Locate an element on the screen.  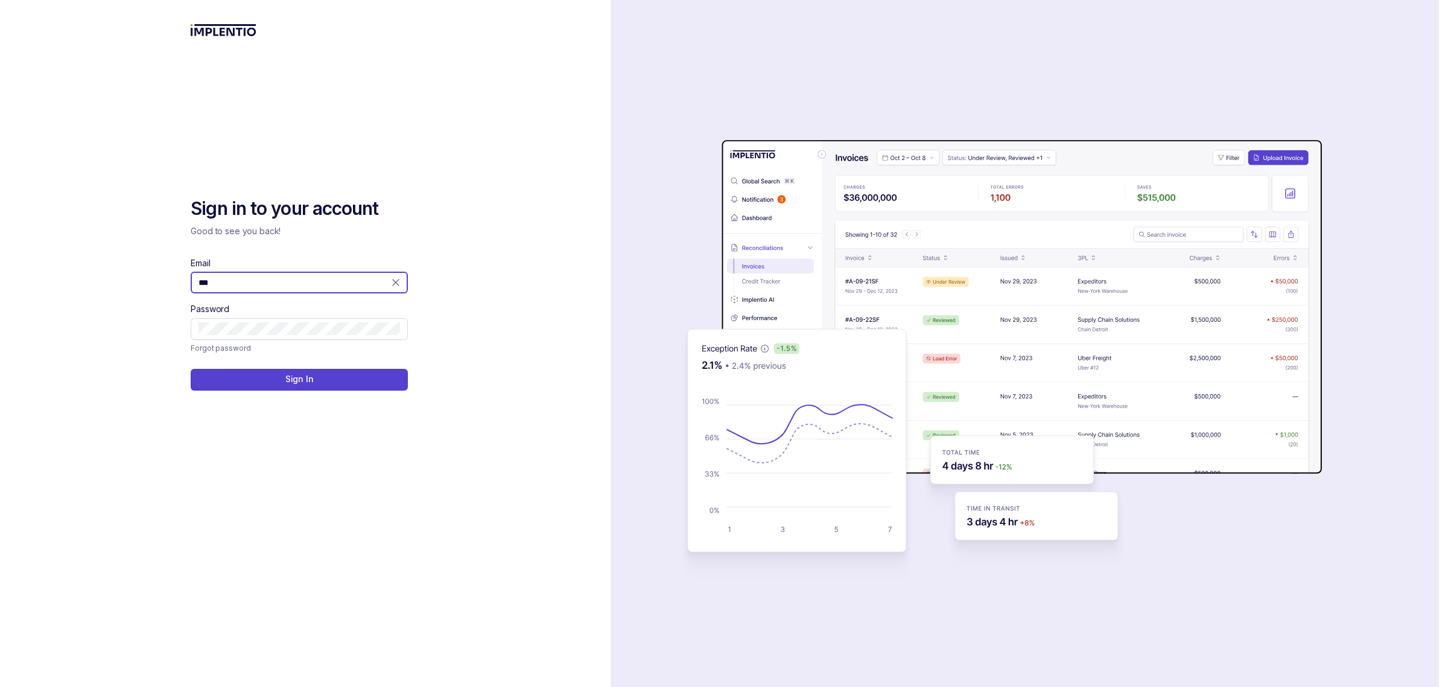
img: logo is located at coordinates (223, 30).